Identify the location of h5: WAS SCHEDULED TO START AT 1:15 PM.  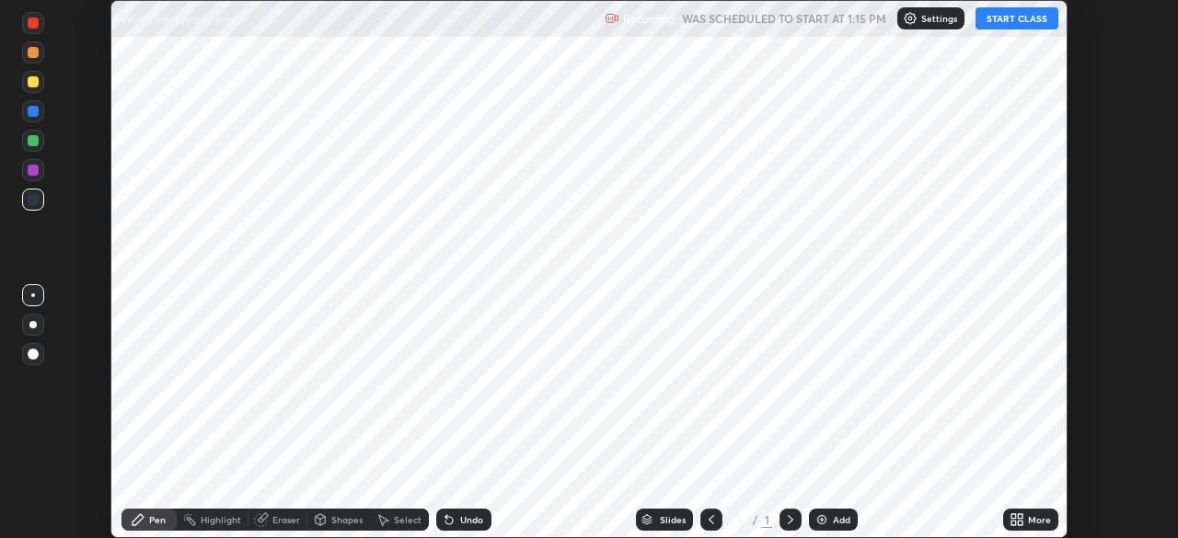
(784, 18).